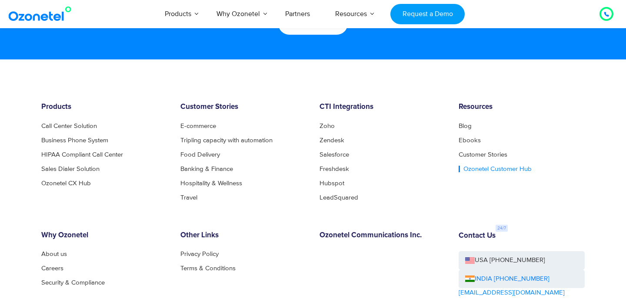  I want to click on a: Terms & Conditions, so click(208, 268).